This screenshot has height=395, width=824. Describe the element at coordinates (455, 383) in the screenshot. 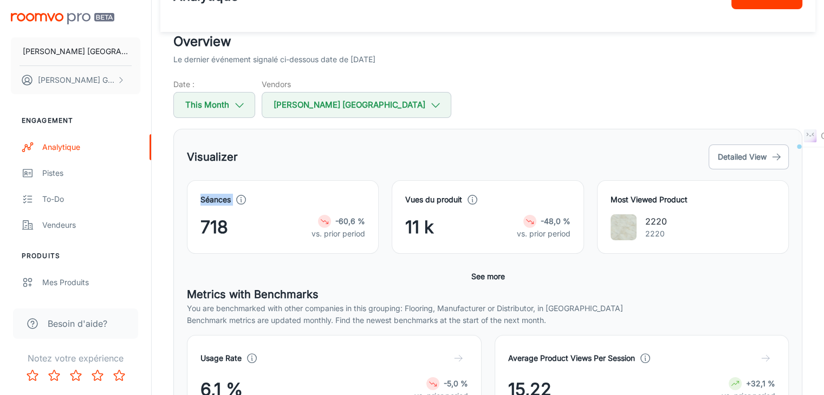

I see `strong: -5,0 %` at that location.